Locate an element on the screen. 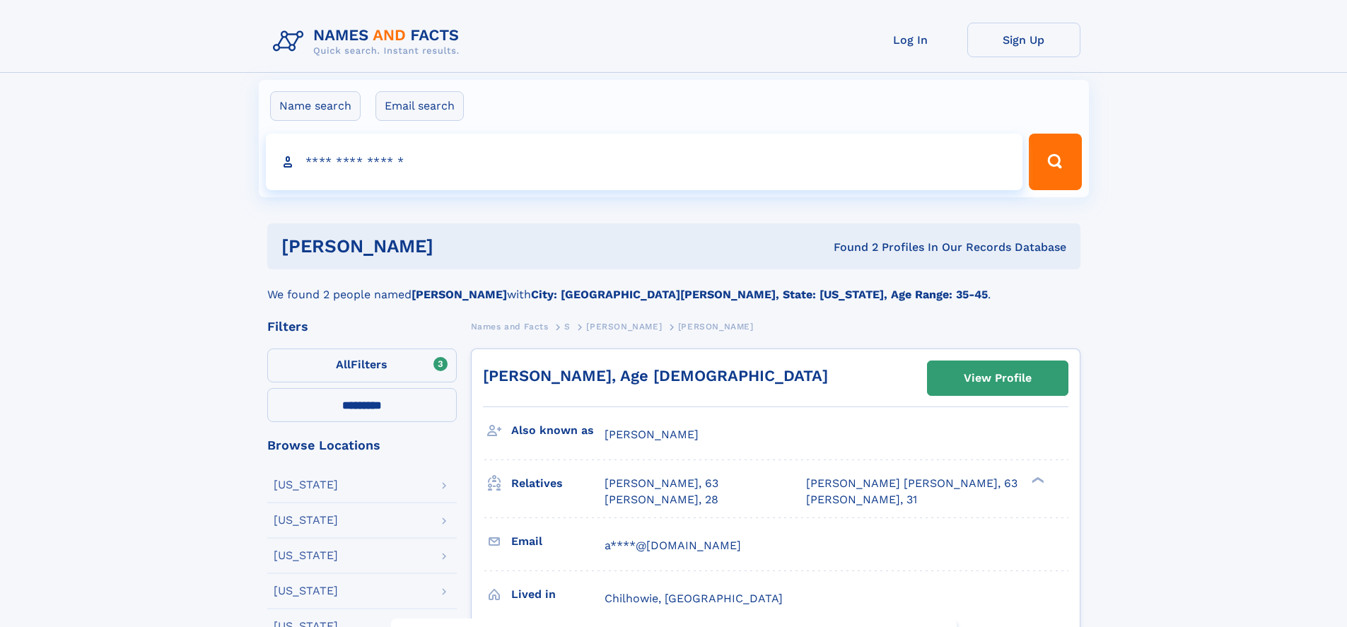 The width and height of the screenshot is (1347, 627). div: Found 2 Profiles In Our Records Database is located at coordinates (850, 248).